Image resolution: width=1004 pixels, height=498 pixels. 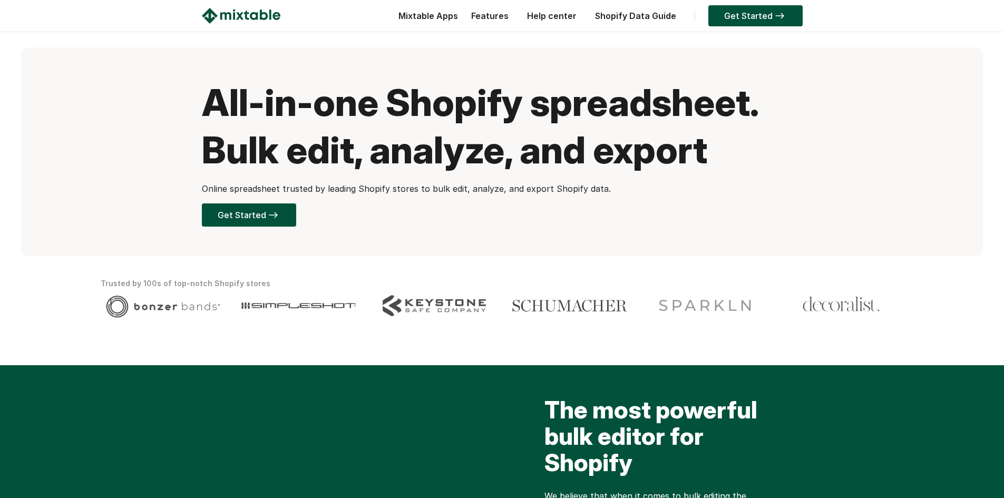 What do you see at coordinates (663, 439) in the screenshot?
I see `h2: The most powerful bulk editor for Shopify` at bounding box center [663, 439].